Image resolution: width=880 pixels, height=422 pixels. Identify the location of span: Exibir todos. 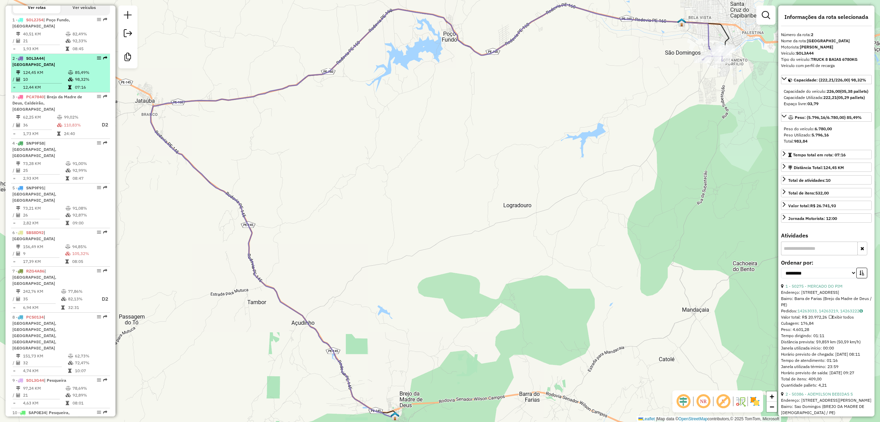
(841, 317).